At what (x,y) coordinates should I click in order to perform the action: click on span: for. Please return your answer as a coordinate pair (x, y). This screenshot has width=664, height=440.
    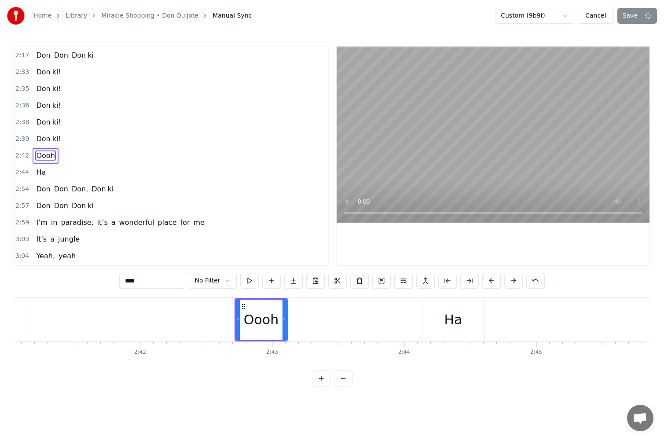
    Looking at the image, I should click on (185, 222).